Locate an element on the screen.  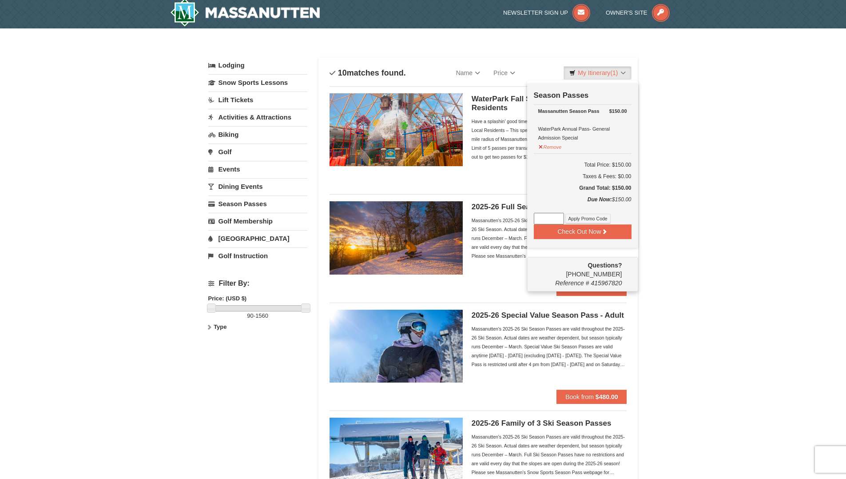
button: Check Out Now is located at coordinates (582, 231).